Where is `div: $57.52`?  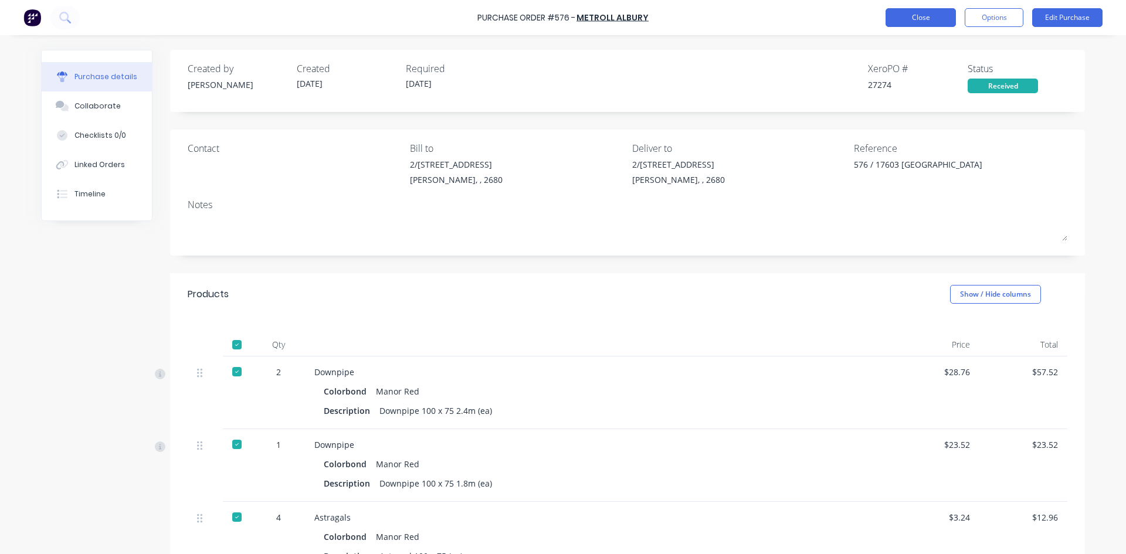
div: $57.52 is located at coordinates (1023, 372).